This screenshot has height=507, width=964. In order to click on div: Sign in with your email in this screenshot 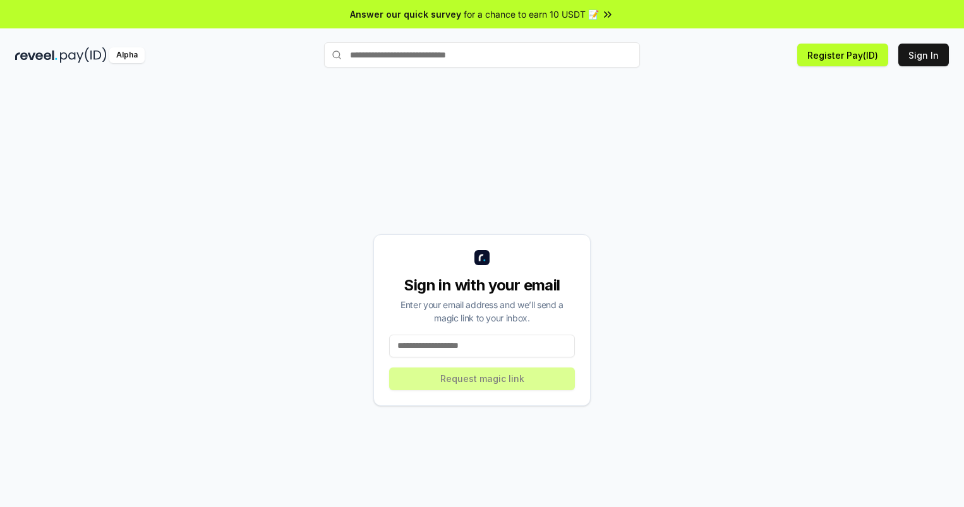, I will do `click(482, 285)`.